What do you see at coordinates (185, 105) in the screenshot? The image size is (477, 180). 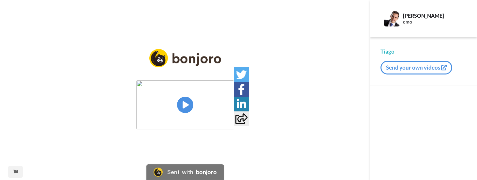 I see `img: 740c41e1-80fa-4b80-8e06-93efd4958367.jpg` at bounding box center [185, 105].